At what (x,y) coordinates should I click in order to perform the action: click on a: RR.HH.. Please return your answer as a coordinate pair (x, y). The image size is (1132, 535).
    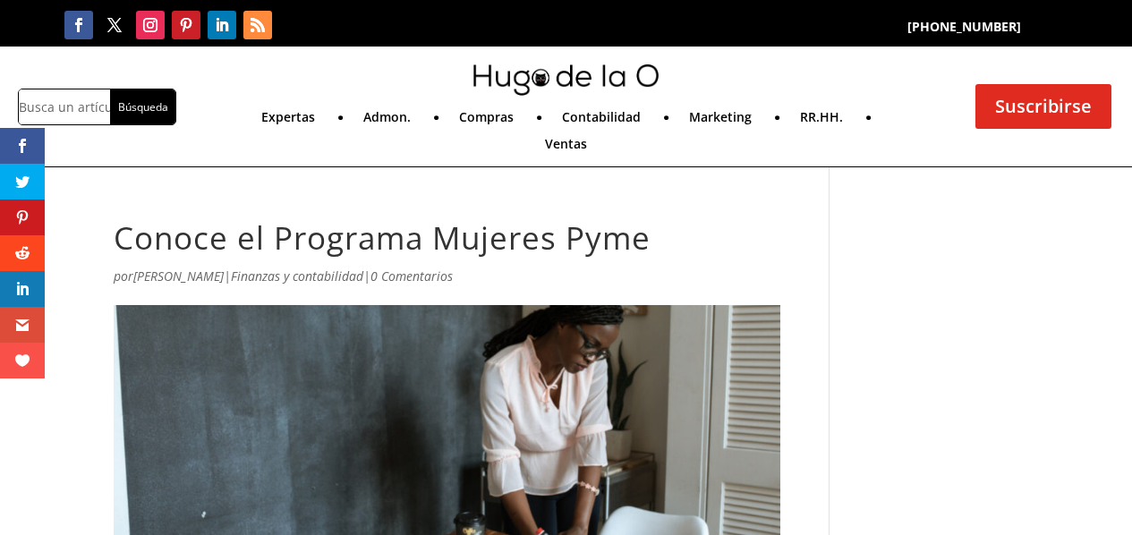
    Looking at the image, I should click on (821, 121).